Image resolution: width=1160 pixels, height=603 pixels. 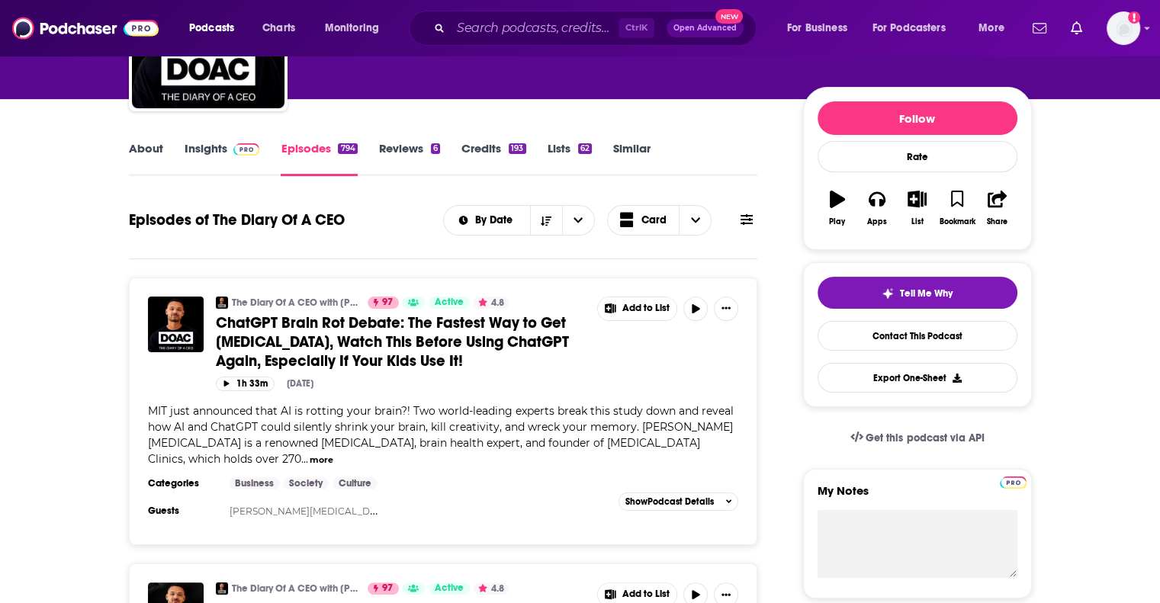 I want to click on span: Ctrl K, so click(x=636, y=28).